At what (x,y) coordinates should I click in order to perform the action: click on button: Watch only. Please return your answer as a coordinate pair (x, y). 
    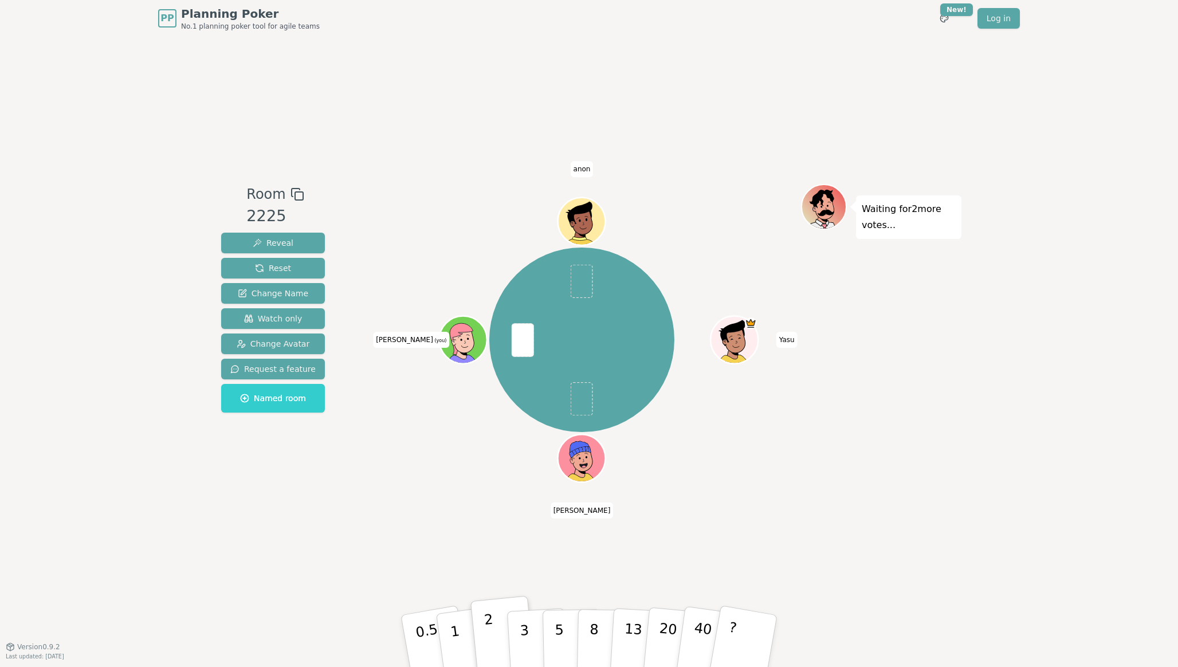
    Looking at the image, I should click on (273, 319).